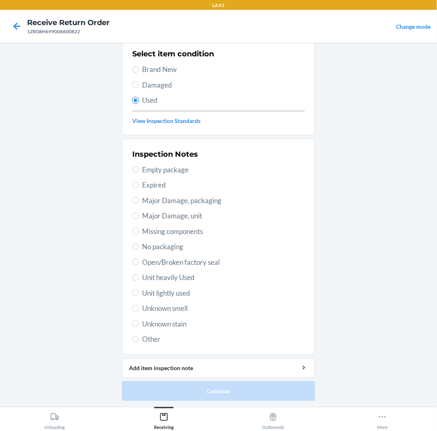  What do you see at coordinates (136, 100) in the screenshot?
I see `input: Used` at bounding box center [136, 100].